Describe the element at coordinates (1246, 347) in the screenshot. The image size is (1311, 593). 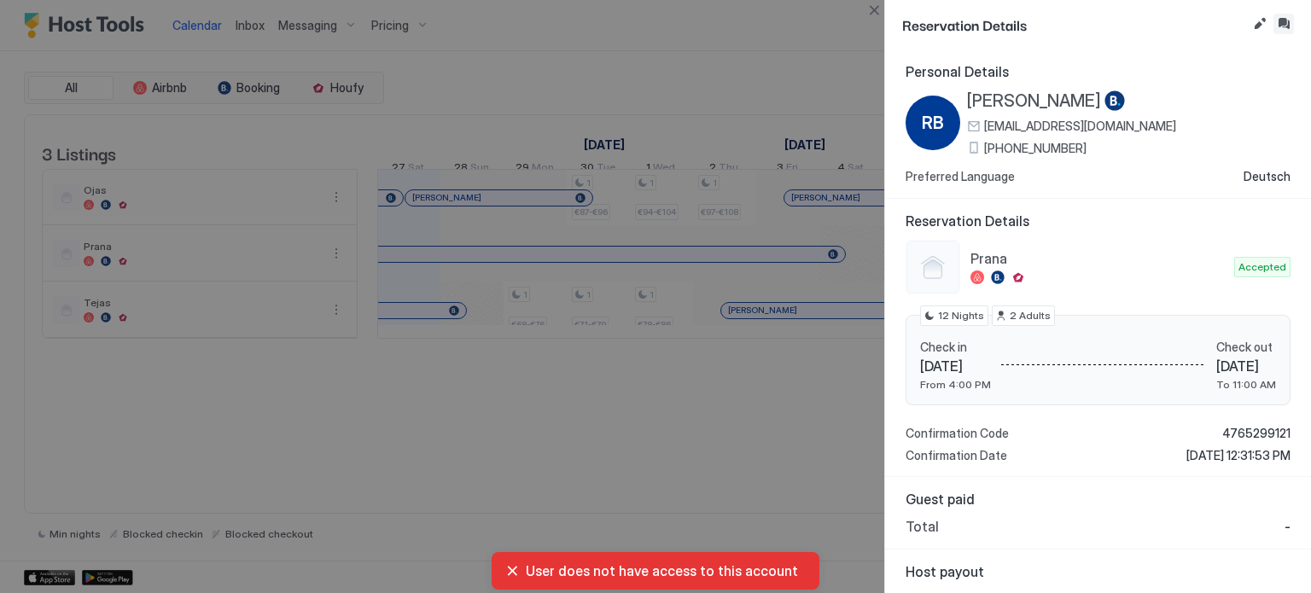
I see `span: Check out` at that location.